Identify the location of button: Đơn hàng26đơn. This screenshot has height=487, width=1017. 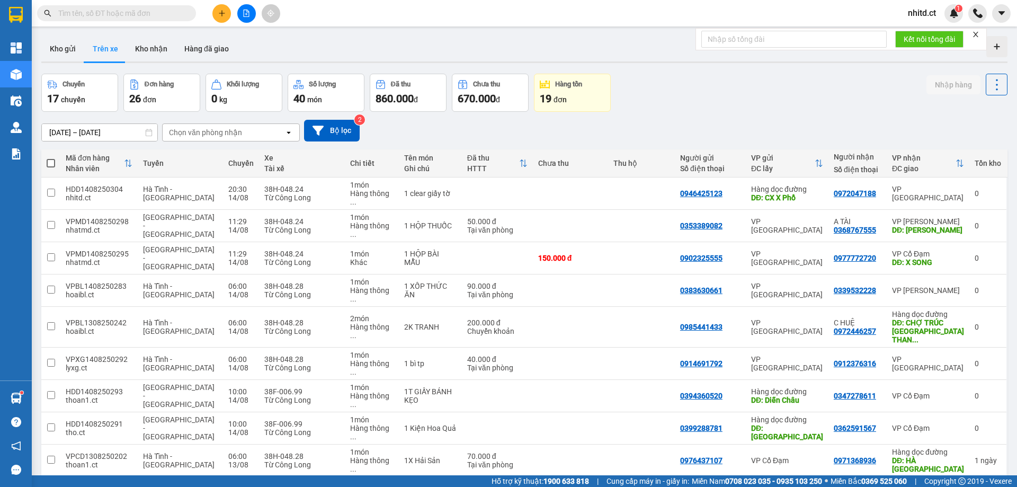
(162, 93).